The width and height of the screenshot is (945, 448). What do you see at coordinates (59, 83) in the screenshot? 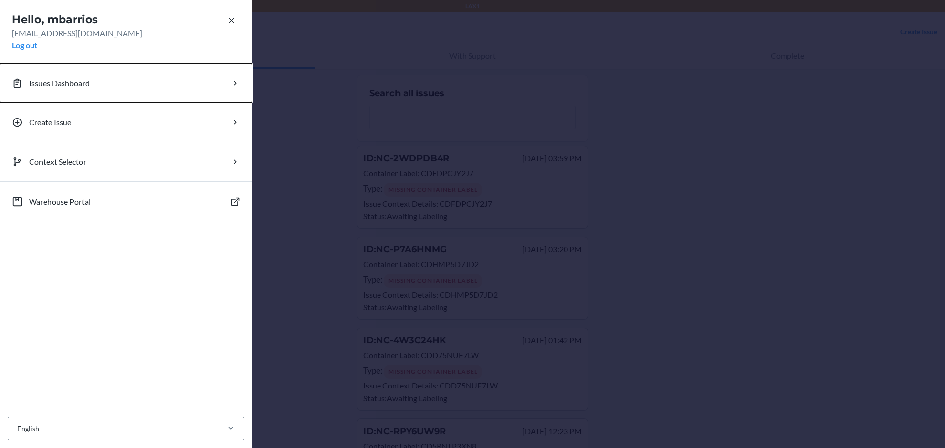
I see `p: Issues Dashboard` at bounding box center [59, 83].